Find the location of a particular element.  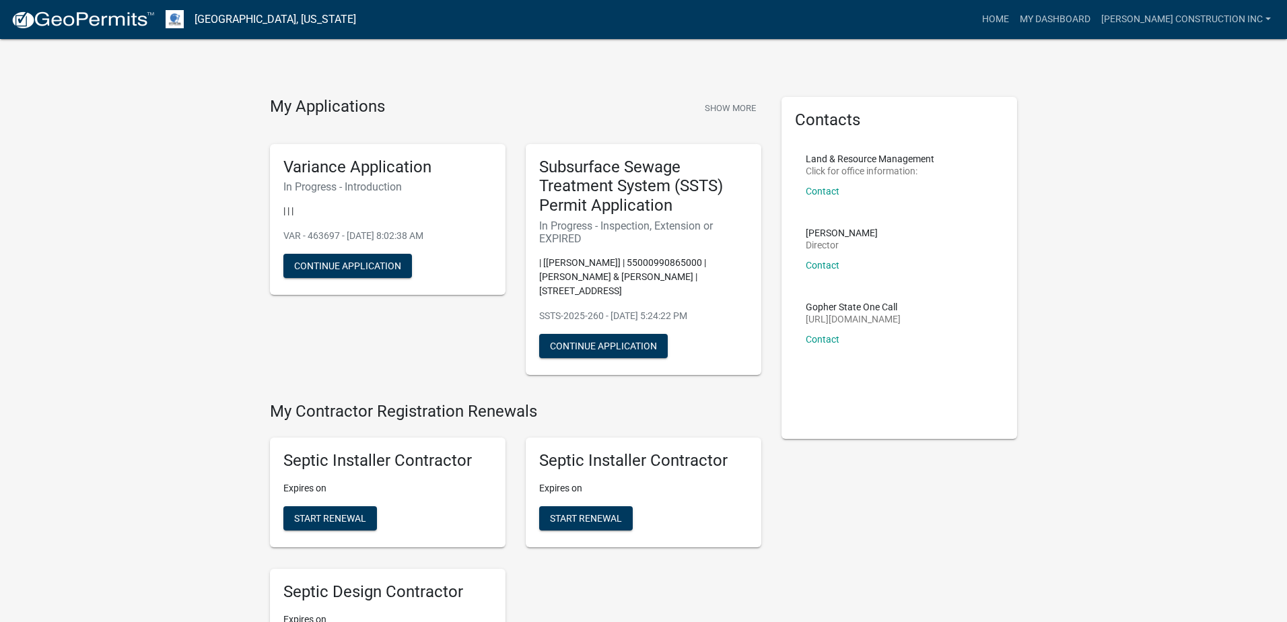

img: Otter Tail County, Minnesota is located at coordinates (174, 19).